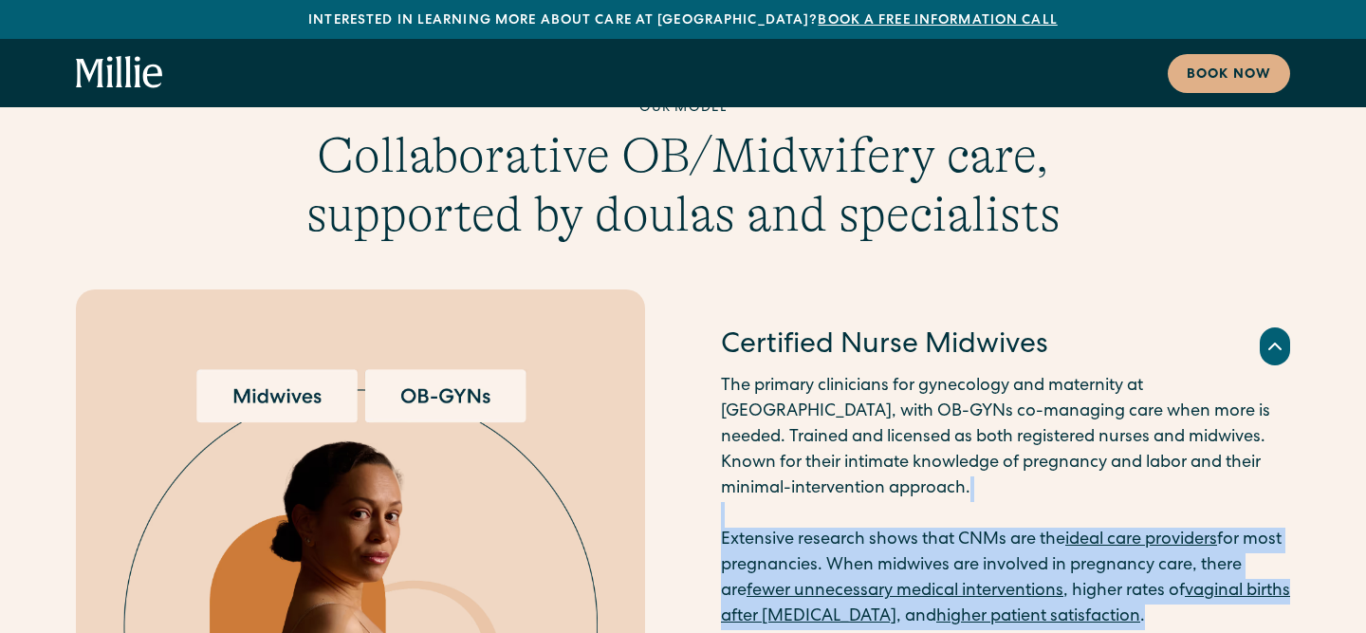  I want to click on h4: Certified Nurse Midwives, so click(884, 346).